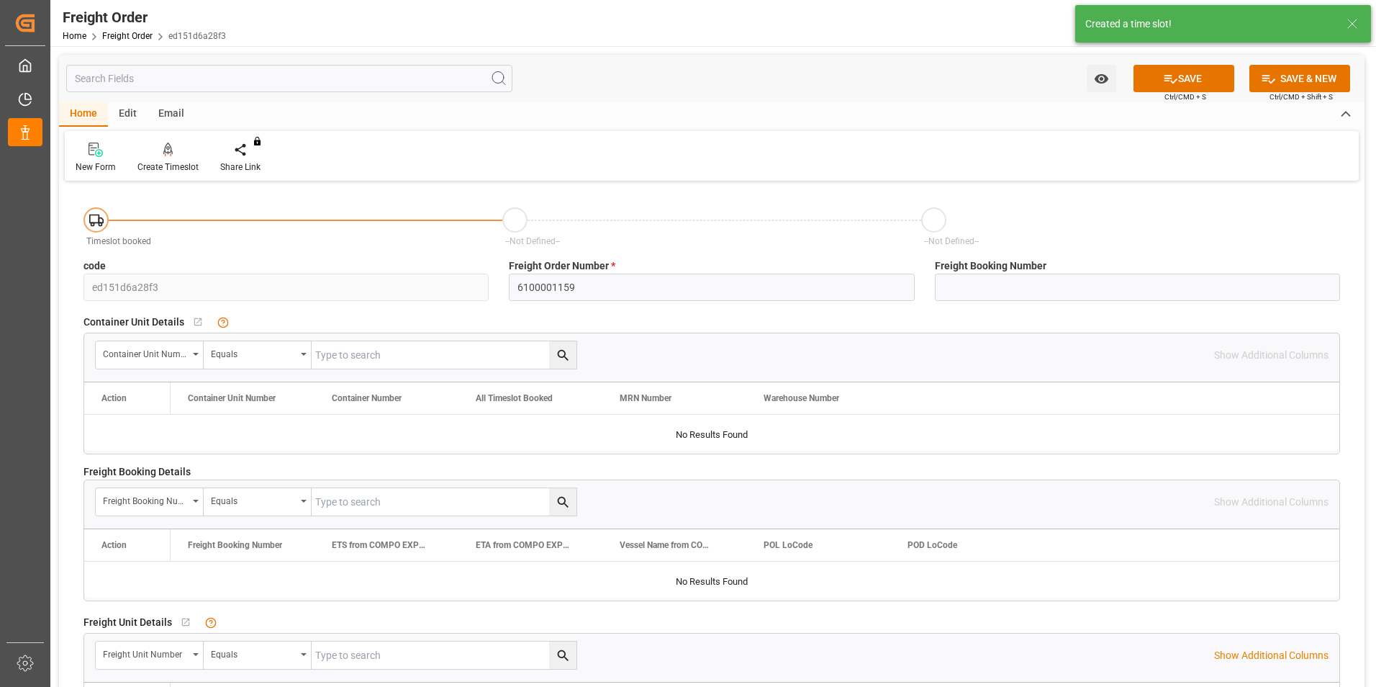 This screenshot has width=1376, height=687. I want to click on div: Container Unit Number, so click(145, 352).